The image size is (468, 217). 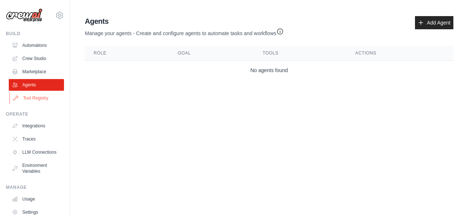 What do you see at coordinates (36, 126) in the screenshot?
I see `a: Integrations` at bounding box center [36, 126].